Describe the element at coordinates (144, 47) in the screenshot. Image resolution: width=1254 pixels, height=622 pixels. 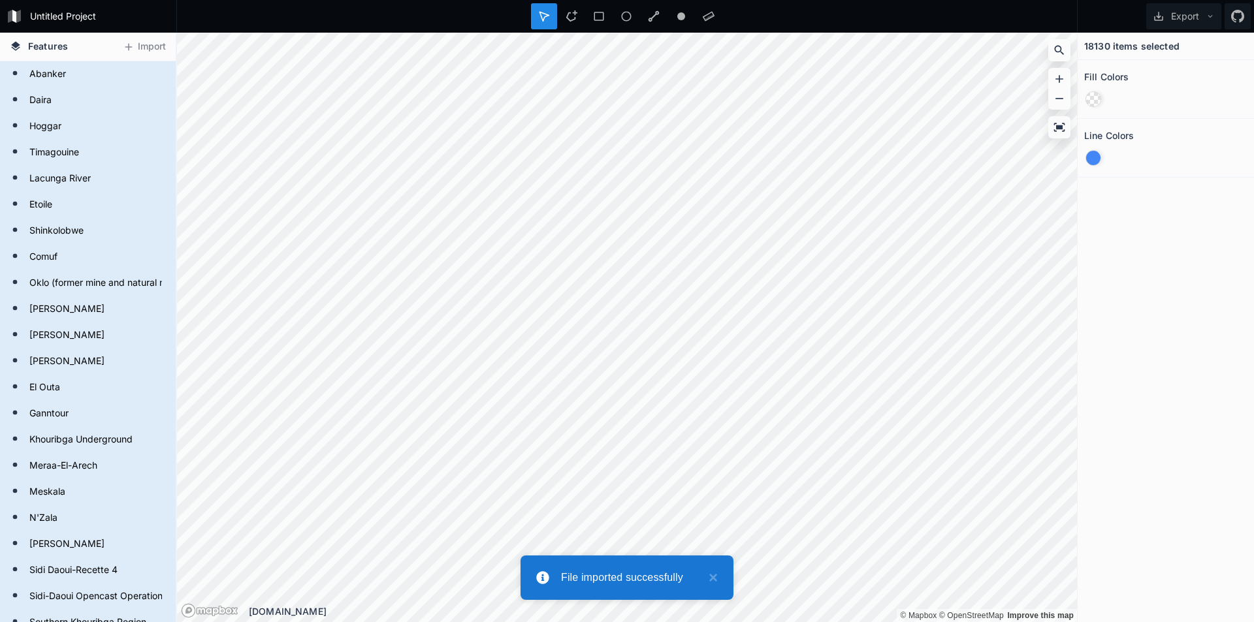
I see `button: Import` at that location.